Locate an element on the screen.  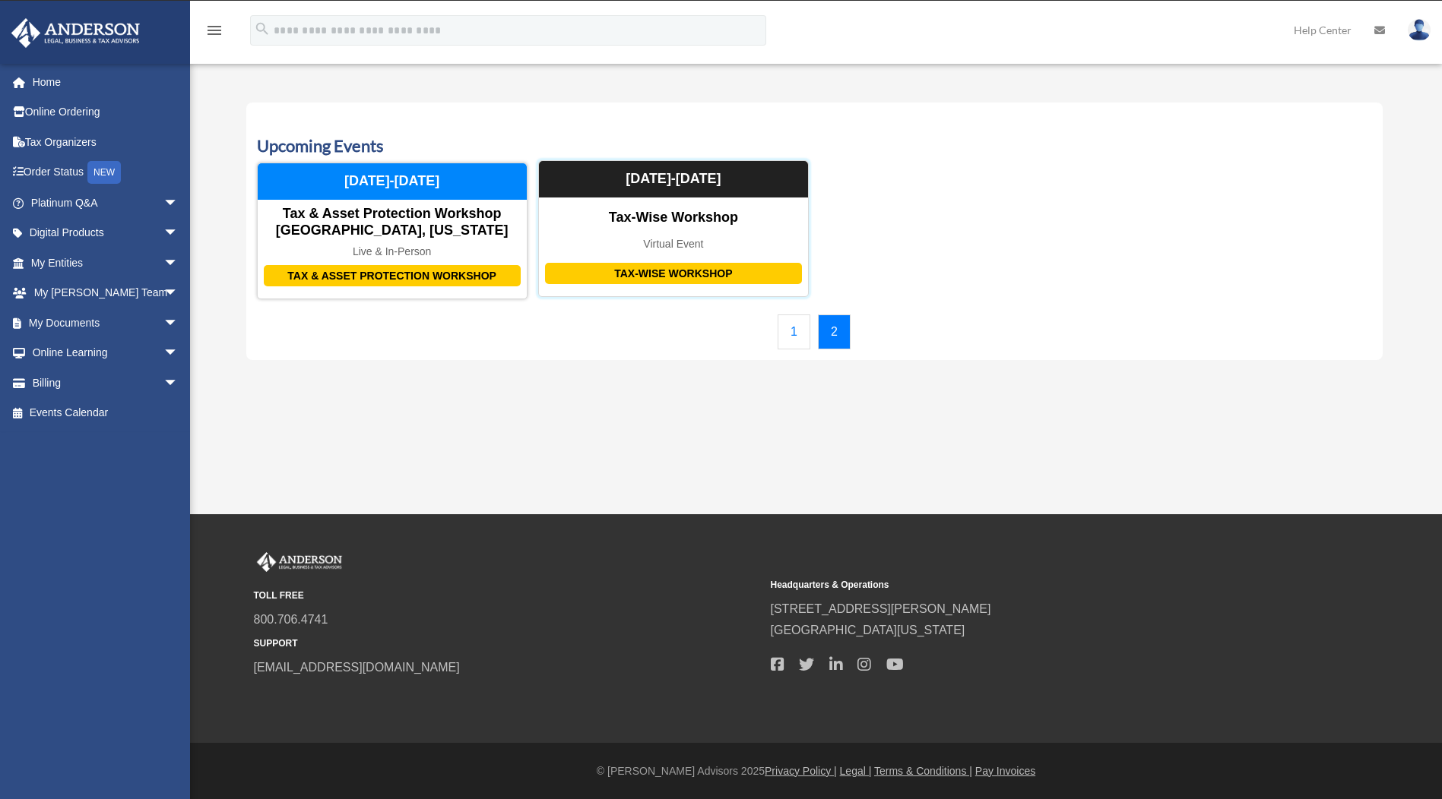
a: Events Calendar is located at coordinates (102, 413).